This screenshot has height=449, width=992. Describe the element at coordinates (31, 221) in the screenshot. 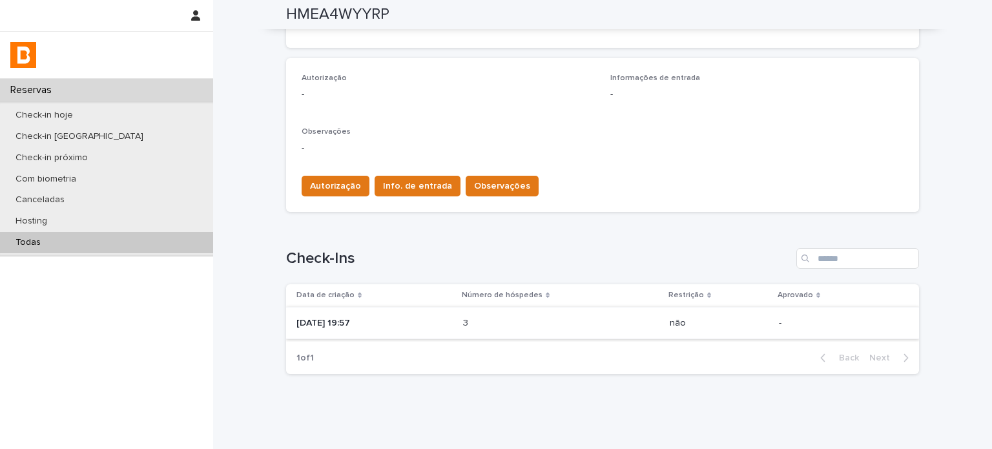

I see `p: Hosting` at that location.